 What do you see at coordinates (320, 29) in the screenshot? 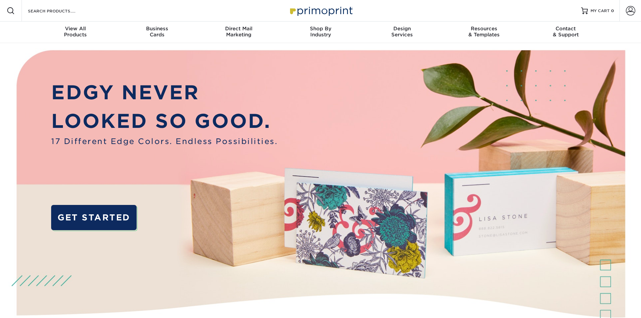
I see `span: Shop By` at bounding box center [320, 29].